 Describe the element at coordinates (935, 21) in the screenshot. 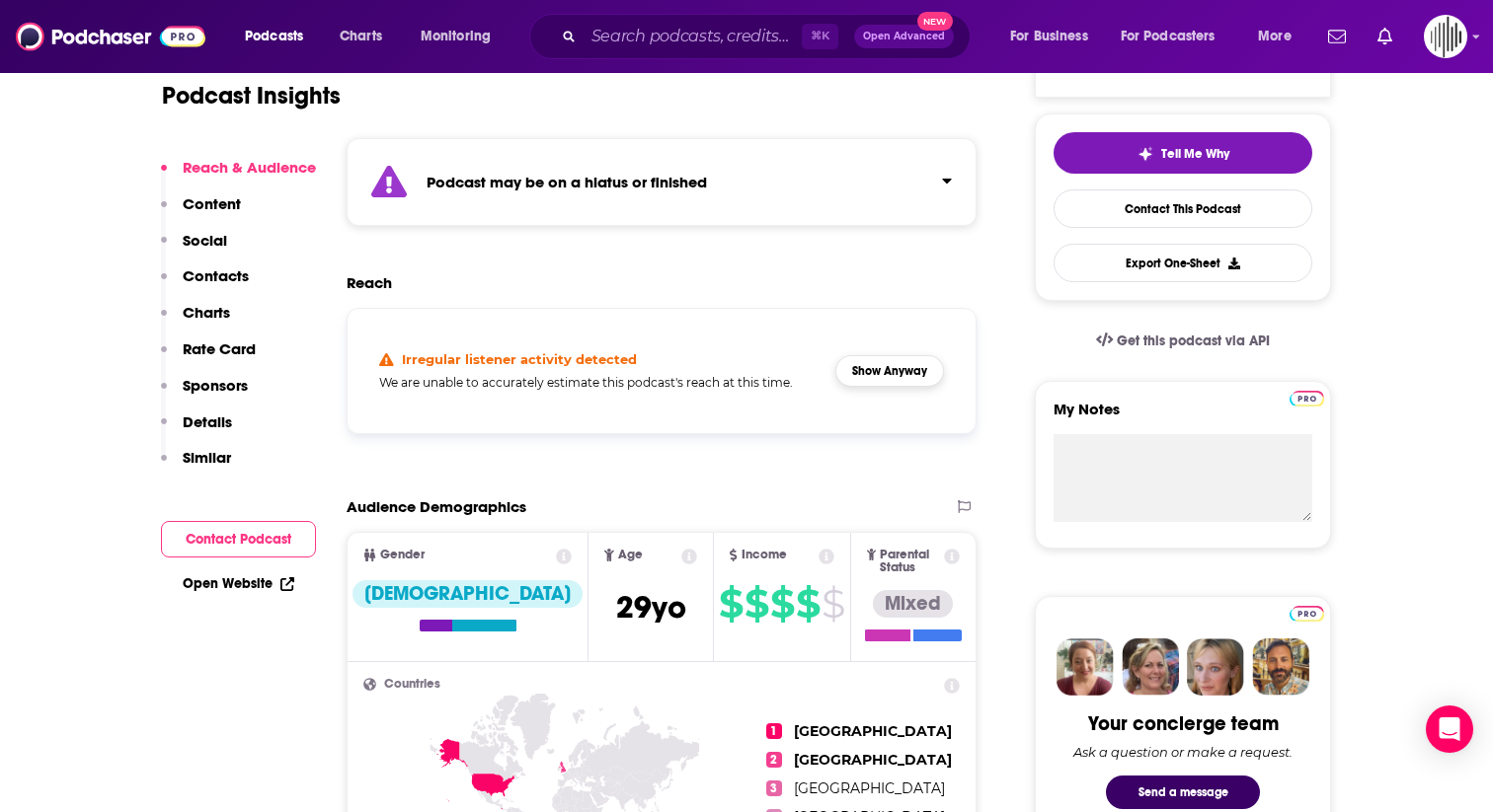

I see `span: New` at that location.